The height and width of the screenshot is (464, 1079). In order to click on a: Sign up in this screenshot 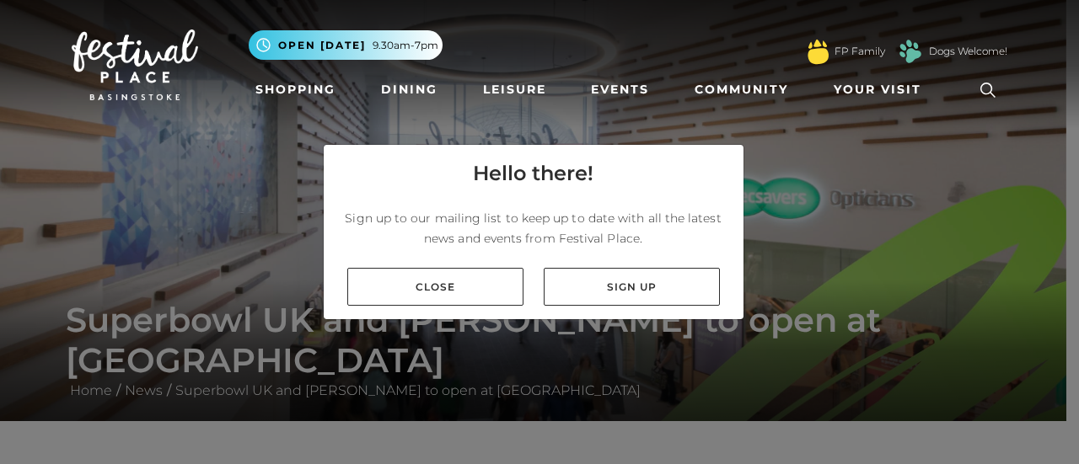, I will do `click(631, 287)`.